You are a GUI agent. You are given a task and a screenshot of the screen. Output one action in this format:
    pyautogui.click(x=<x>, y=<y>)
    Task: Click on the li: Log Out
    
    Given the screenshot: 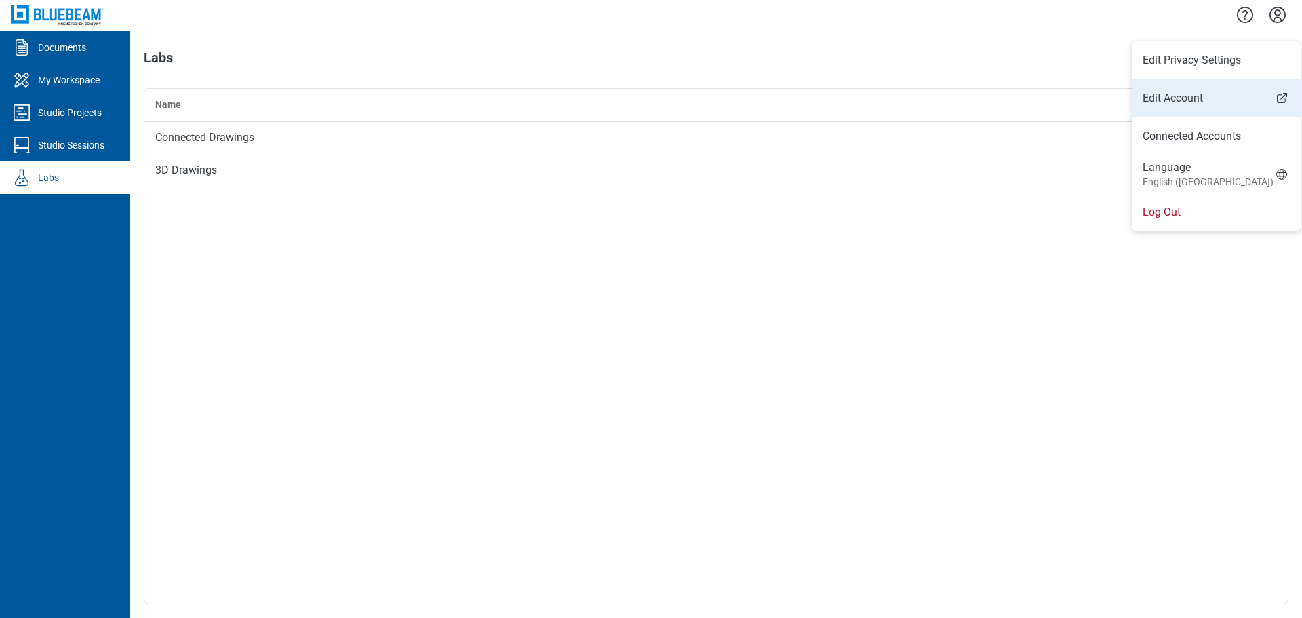 What is the action you would take?
    pyautogui.click(x=1216, y=212)
    